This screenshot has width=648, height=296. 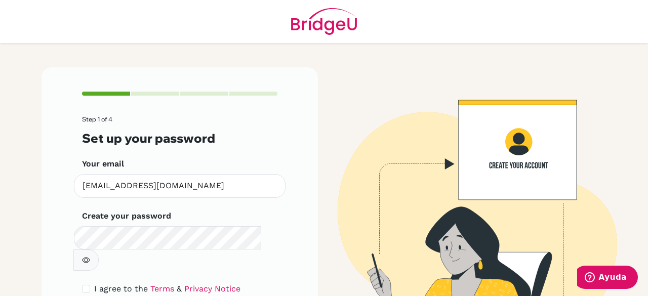 What do you see at coordinates (121, 289) in the screenshot?
I see `span: I agree to the` at bounding box center [121, 289].